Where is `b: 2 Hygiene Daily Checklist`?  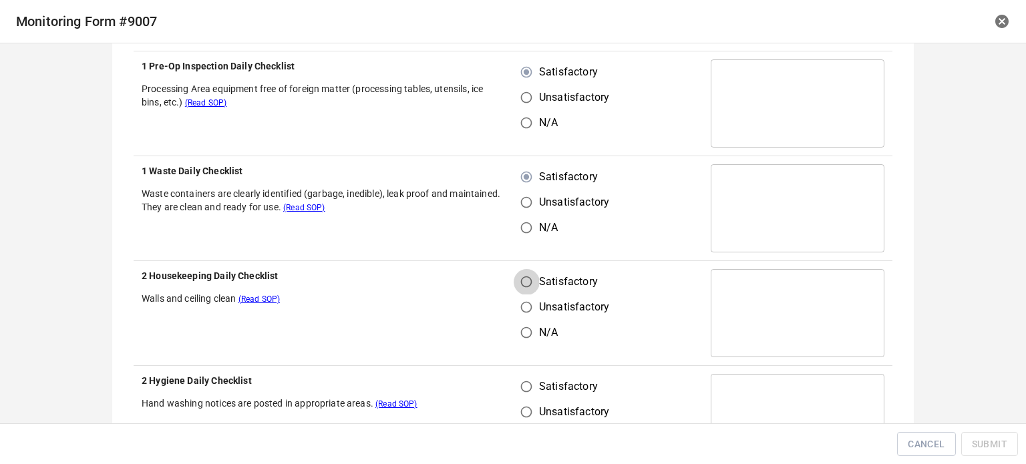
b: 2 Hygiene Daily Checklist is located at coordinates (196, 381).